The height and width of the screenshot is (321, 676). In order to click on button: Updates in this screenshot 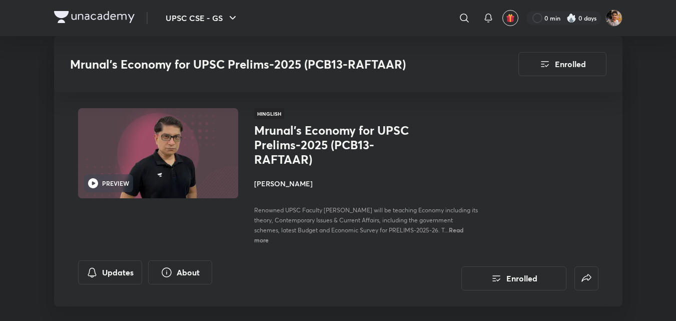, I will do `click(110, 272)`.